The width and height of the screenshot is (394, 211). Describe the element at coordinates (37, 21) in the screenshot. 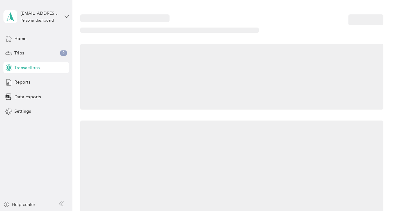

I see `div: Personal dashboard` at that location.